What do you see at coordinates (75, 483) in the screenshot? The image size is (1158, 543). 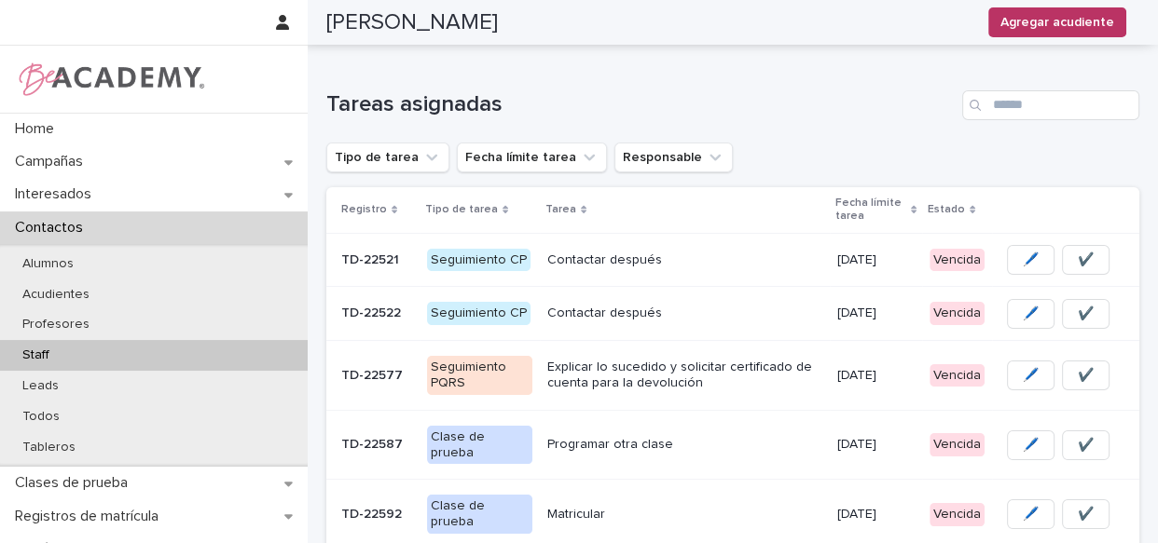 I see `p: Clases de prueba` at bounding box center [75, 483].